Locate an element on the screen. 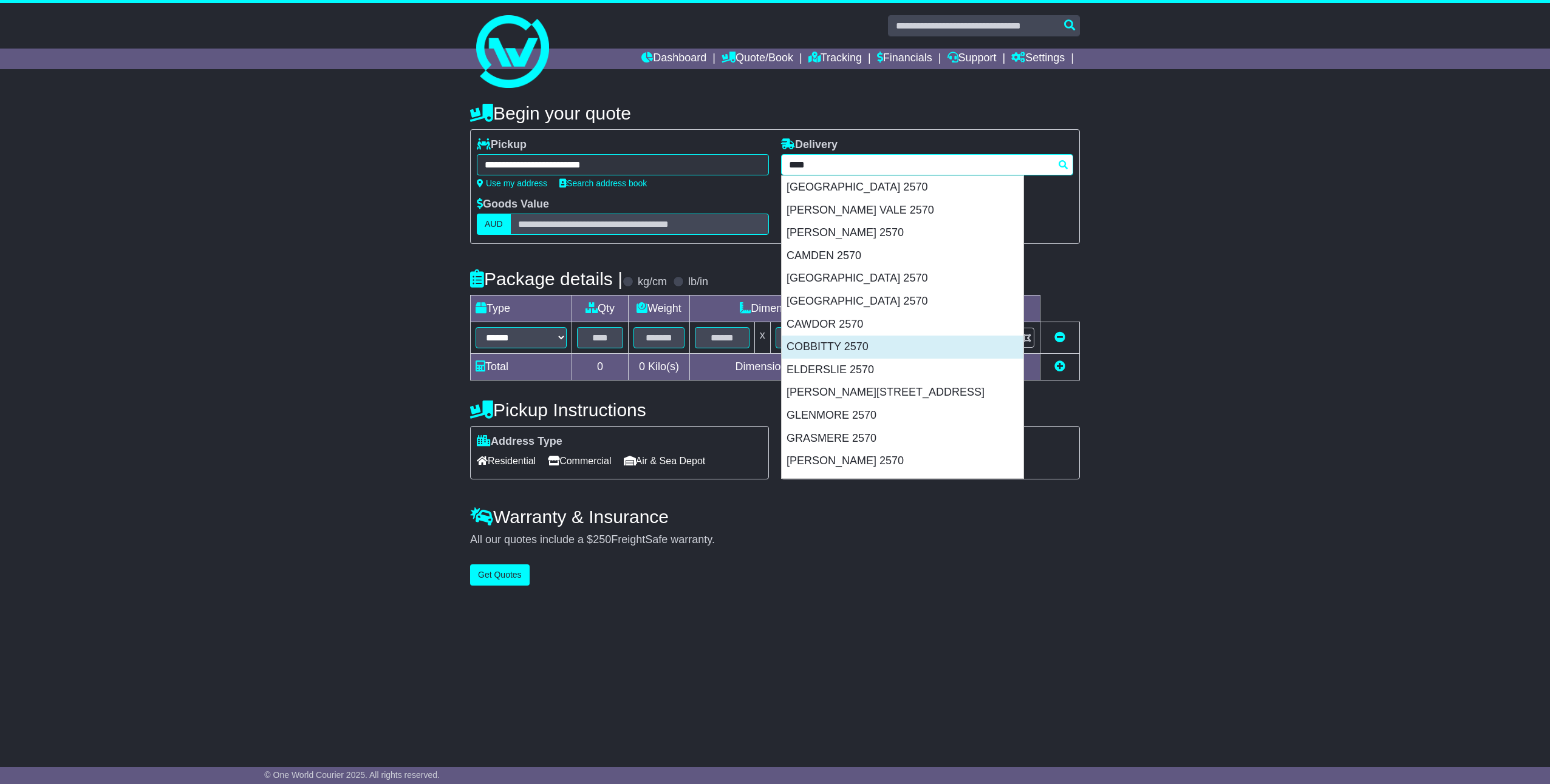 This screenshot has width=1550, height=784. td: Dimensions (L x W x H) is located at coordinates (802, 309).